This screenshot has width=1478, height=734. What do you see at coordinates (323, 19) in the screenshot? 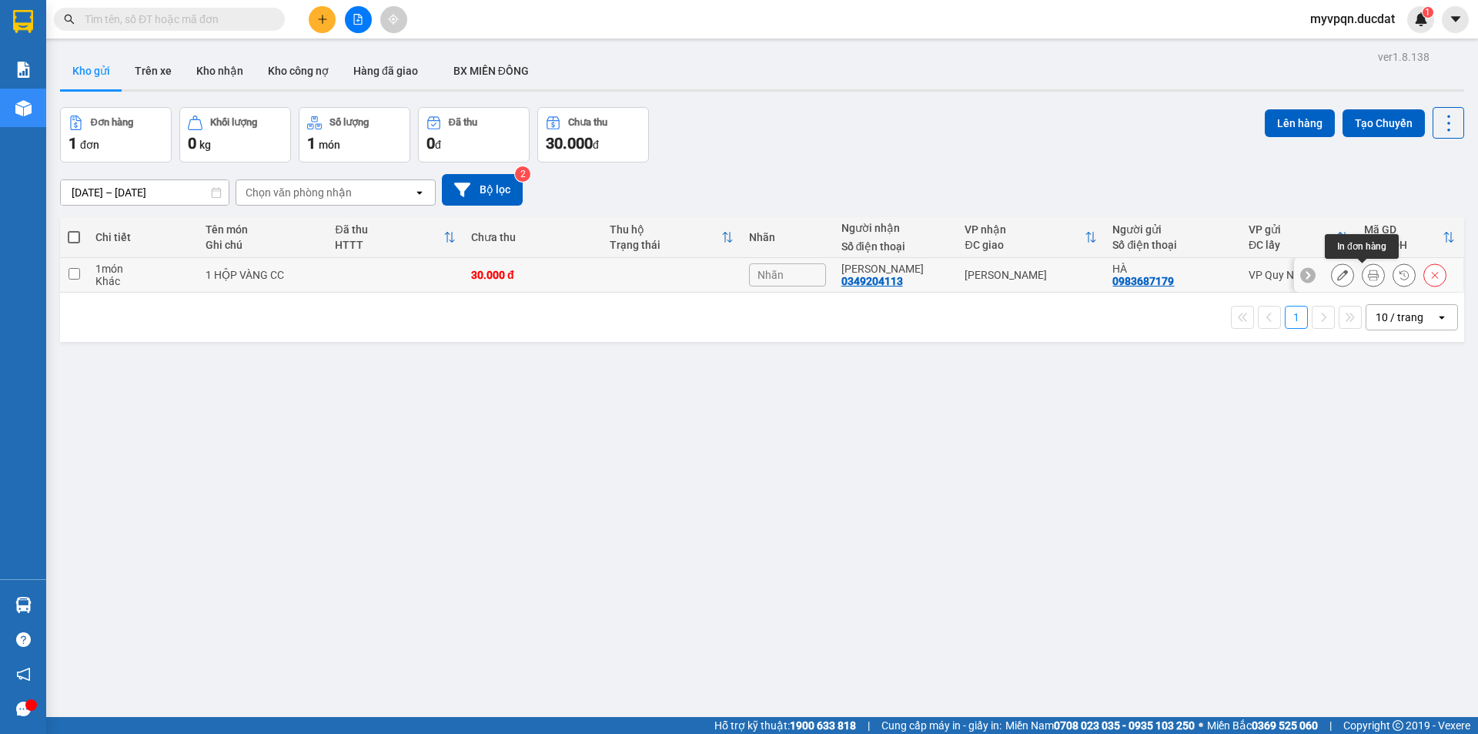
I see `span: plus` at bounding box center [323, 19].